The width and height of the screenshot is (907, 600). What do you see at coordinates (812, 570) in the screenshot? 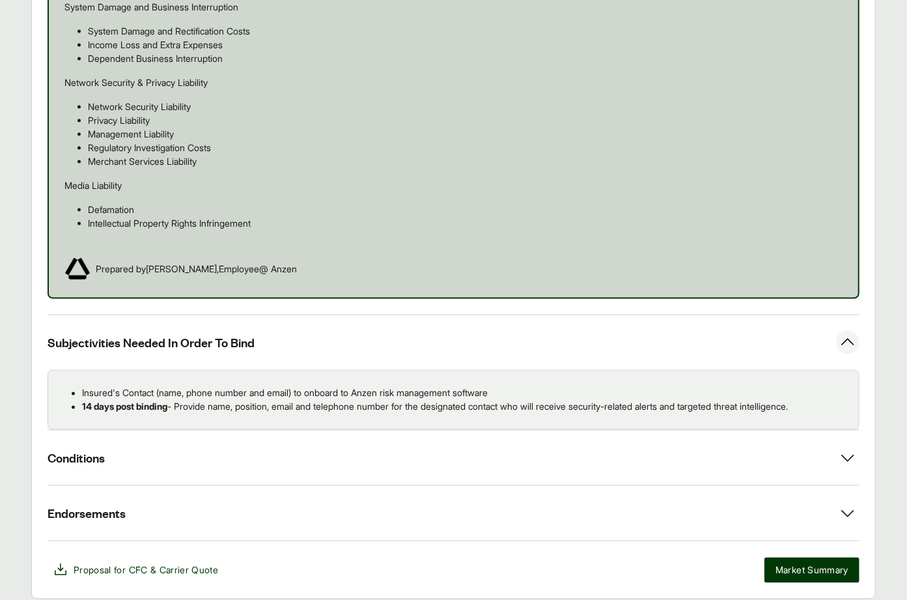
I see `span: Market Summary` at bounding box center [812, 570].